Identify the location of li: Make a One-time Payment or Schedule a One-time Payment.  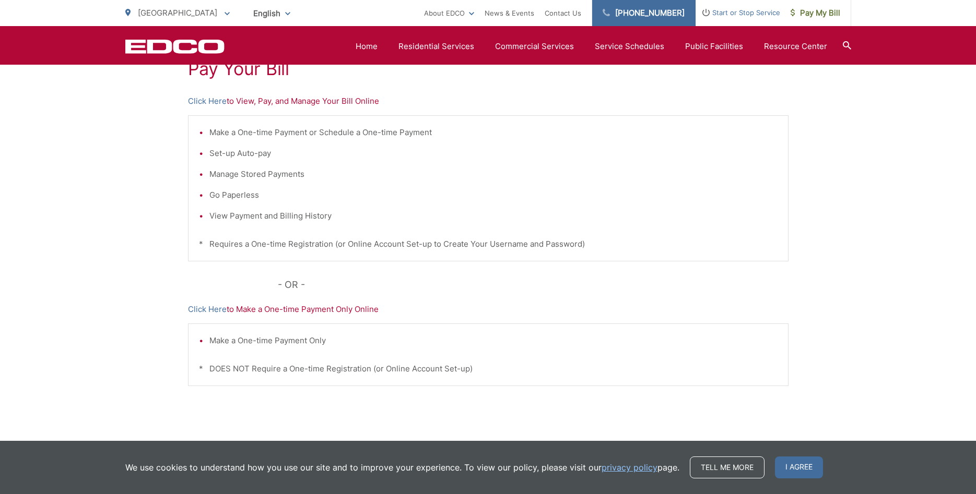
(493, 133).